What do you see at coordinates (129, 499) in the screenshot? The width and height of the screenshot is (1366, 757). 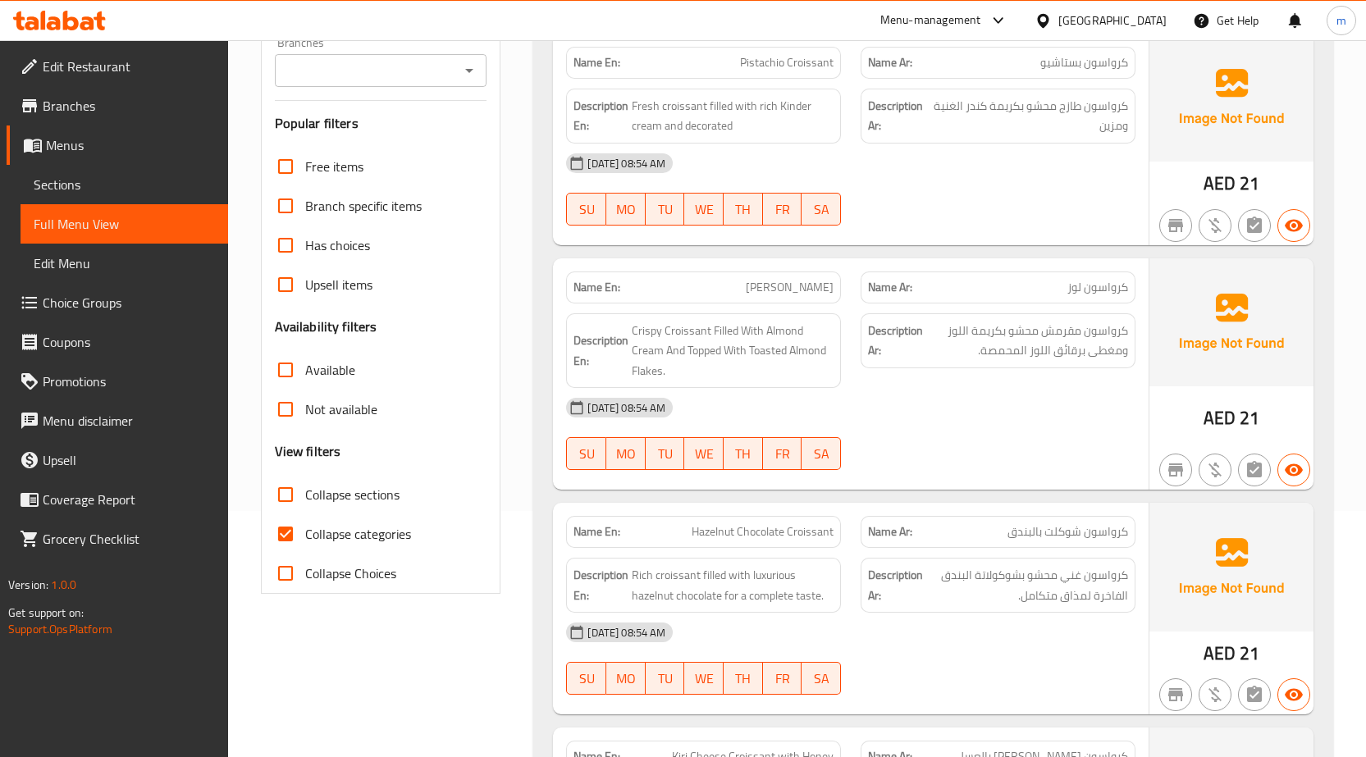 I see `span: Coverage Report` at bounding box center [129, 499].